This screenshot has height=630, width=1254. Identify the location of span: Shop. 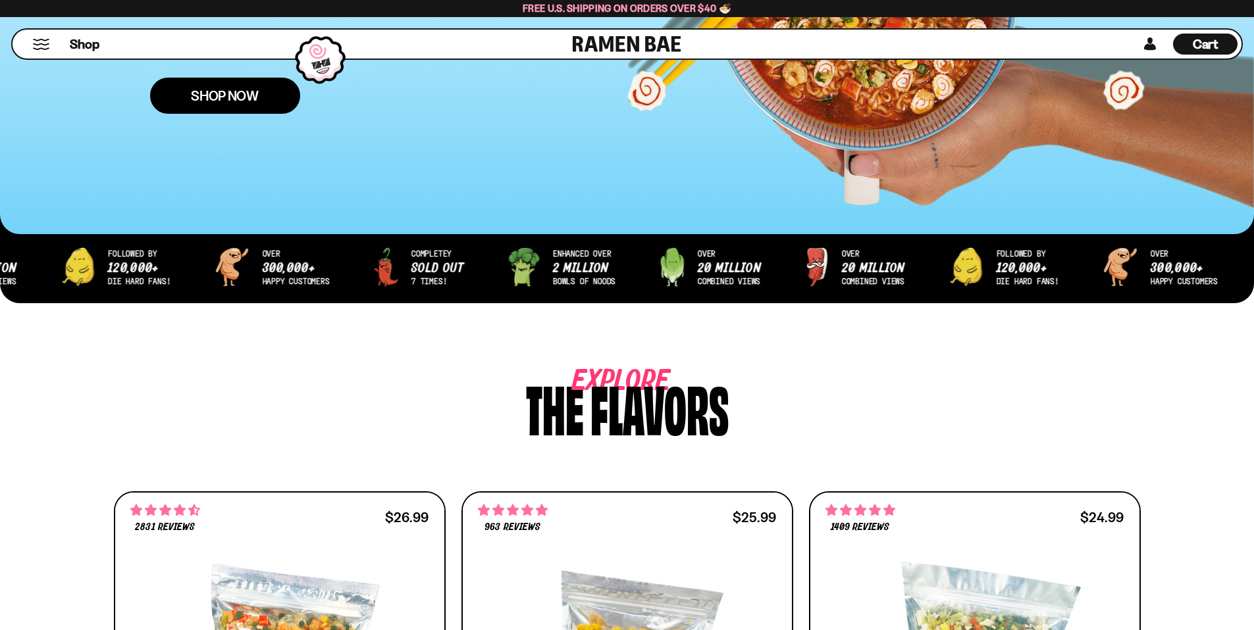
(84, 44).